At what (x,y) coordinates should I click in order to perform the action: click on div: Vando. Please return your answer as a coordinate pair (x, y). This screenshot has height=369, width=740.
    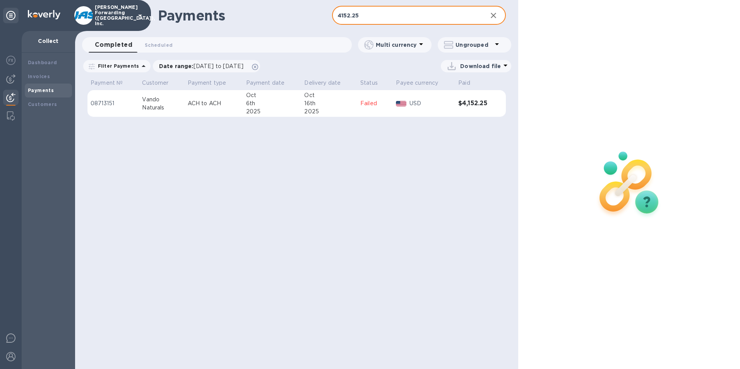
    Looking at the image, I should click on (161, 99).